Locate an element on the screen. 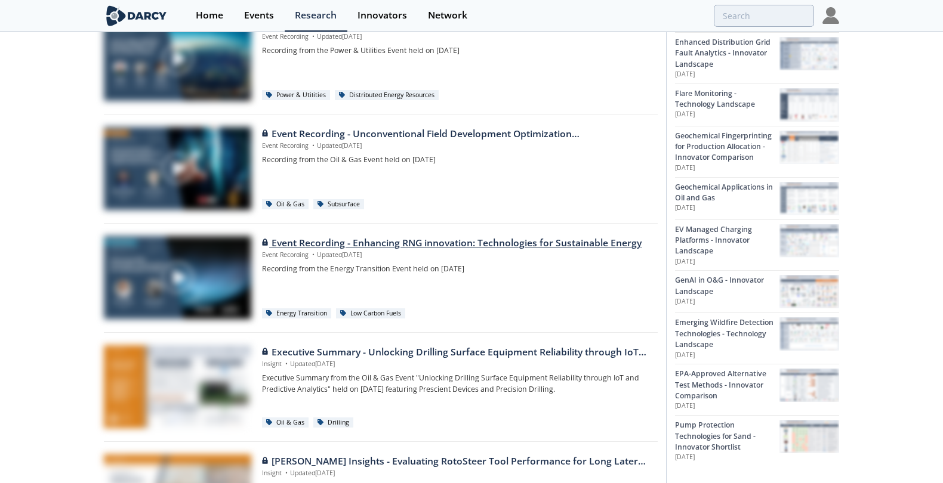 This screenshot has width=943, height=483. div: Event Recording - Enhancing RNG innovation: Technologies for Sustainable Energy is located at coordinates (455, 243).